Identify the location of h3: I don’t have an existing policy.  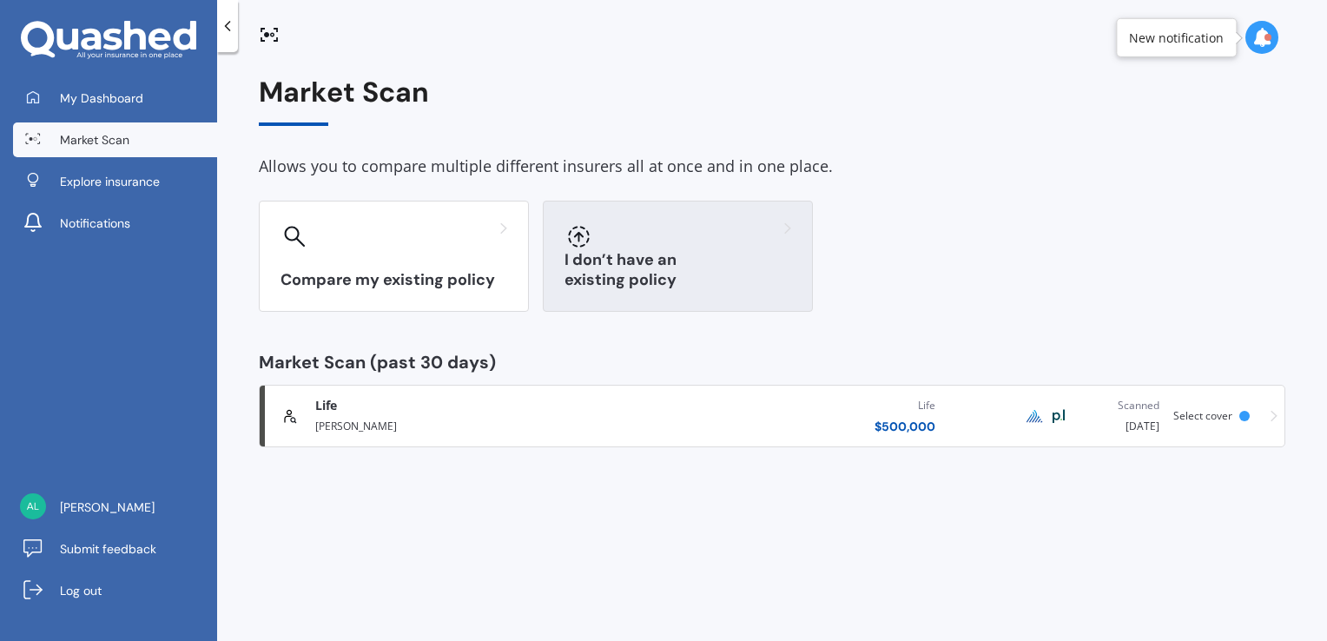
(678, 270).